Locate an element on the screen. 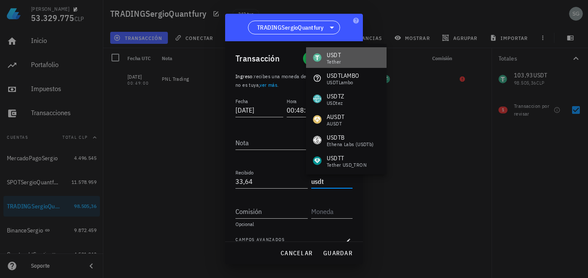 This screenshot has width=588, height=278. div: USDTLambo is located at coordinates (342, 83).